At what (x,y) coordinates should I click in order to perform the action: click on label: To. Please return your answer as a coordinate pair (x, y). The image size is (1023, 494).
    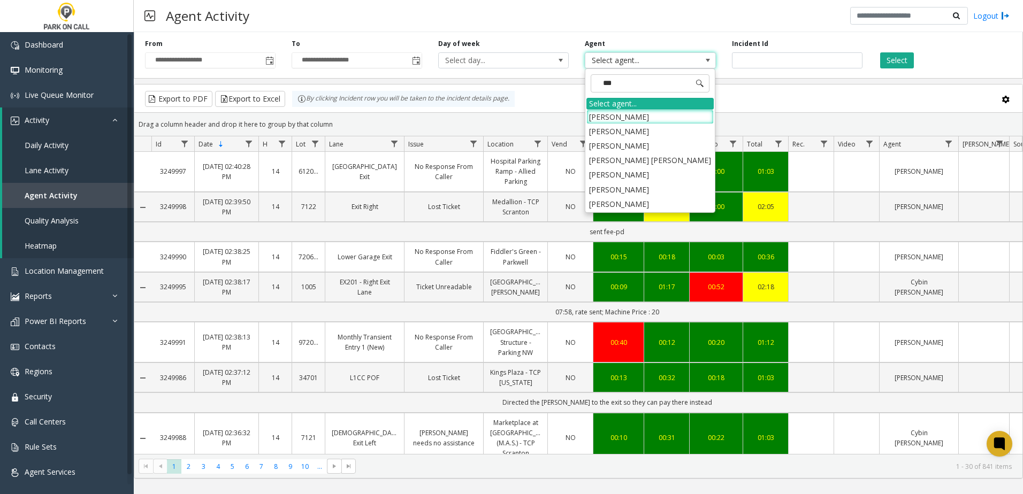
    Looking at the image, I should click on (296, 44).